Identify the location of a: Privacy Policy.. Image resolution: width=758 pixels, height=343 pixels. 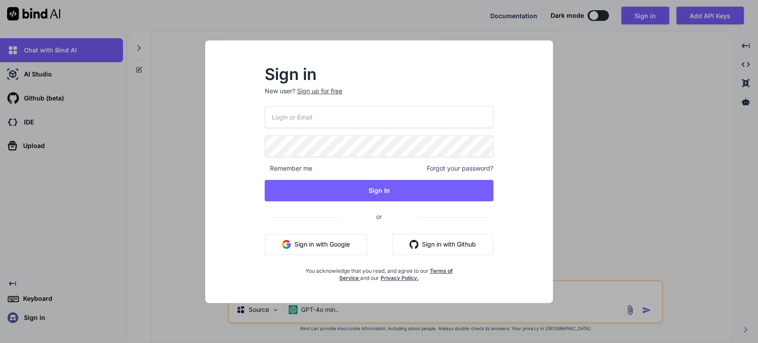
(400, 278).